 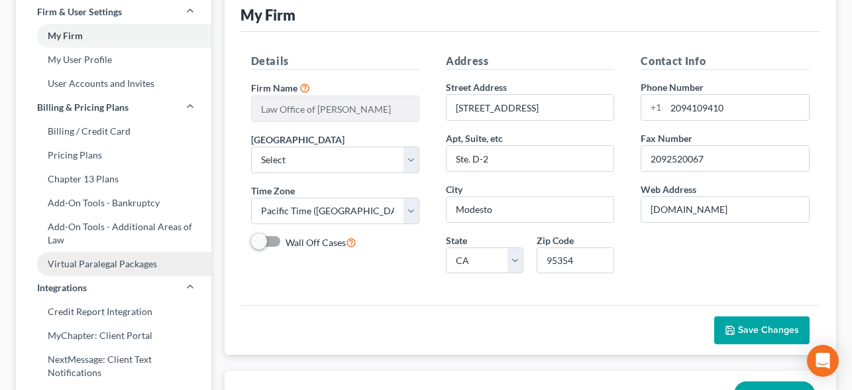 I want to click on a: Billing & Pricing Plans, so click(x=113, y=107).